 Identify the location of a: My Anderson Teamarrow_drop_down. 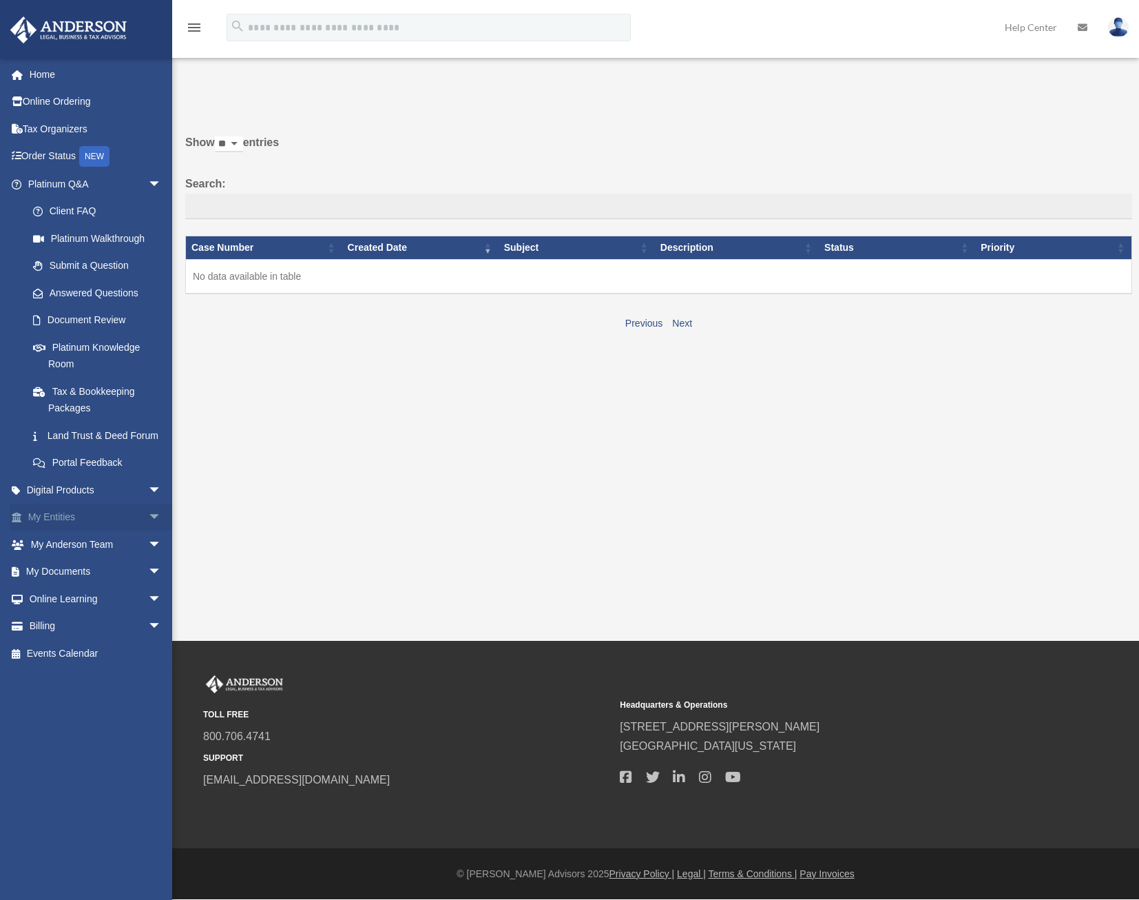
(96, 544).